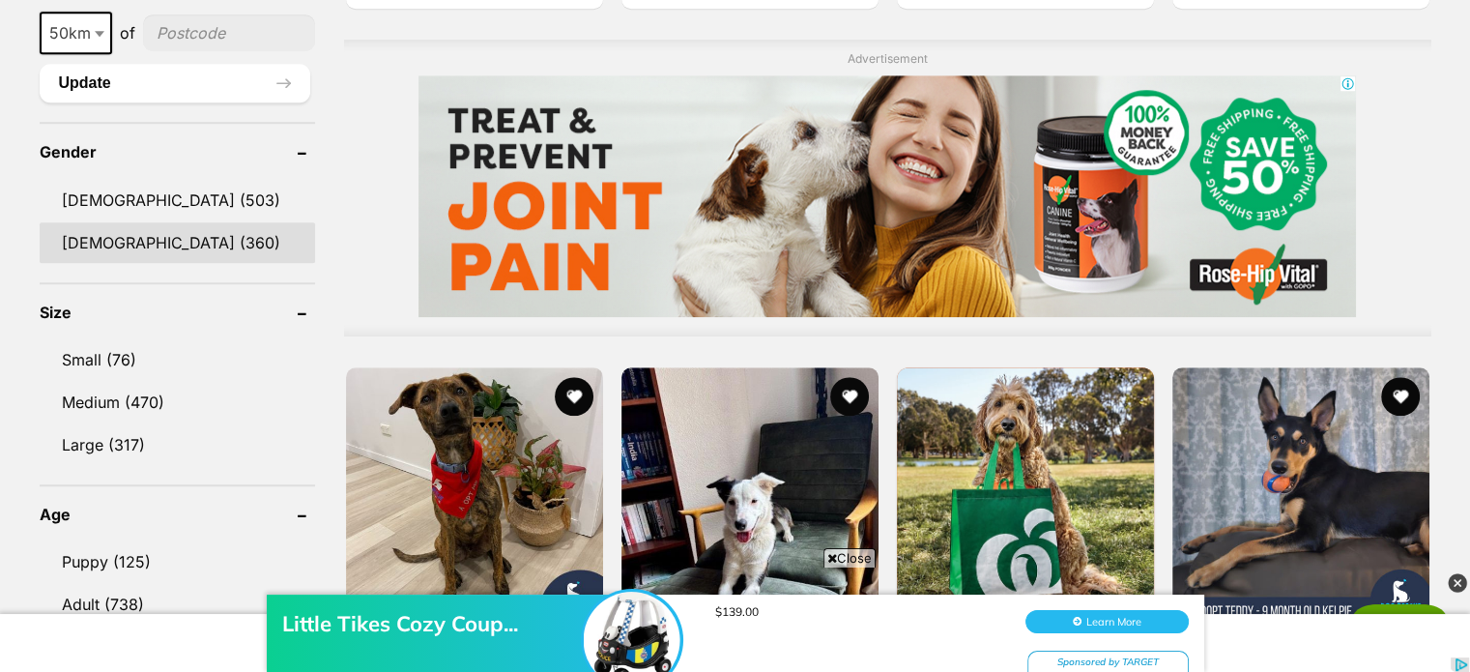 The height and width of the screenshot is (672, 1470). What do you see at coordinates (860, 55) in the screenshot?
I see `div: $139.00` at bounding box center [860, 55].